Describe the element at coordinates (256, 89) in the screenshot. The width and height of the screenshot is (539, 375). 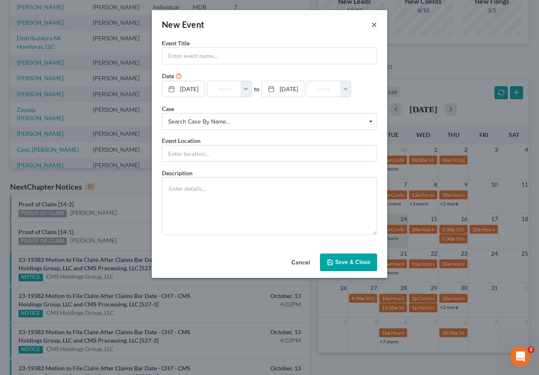
I see `label: to` at that location.